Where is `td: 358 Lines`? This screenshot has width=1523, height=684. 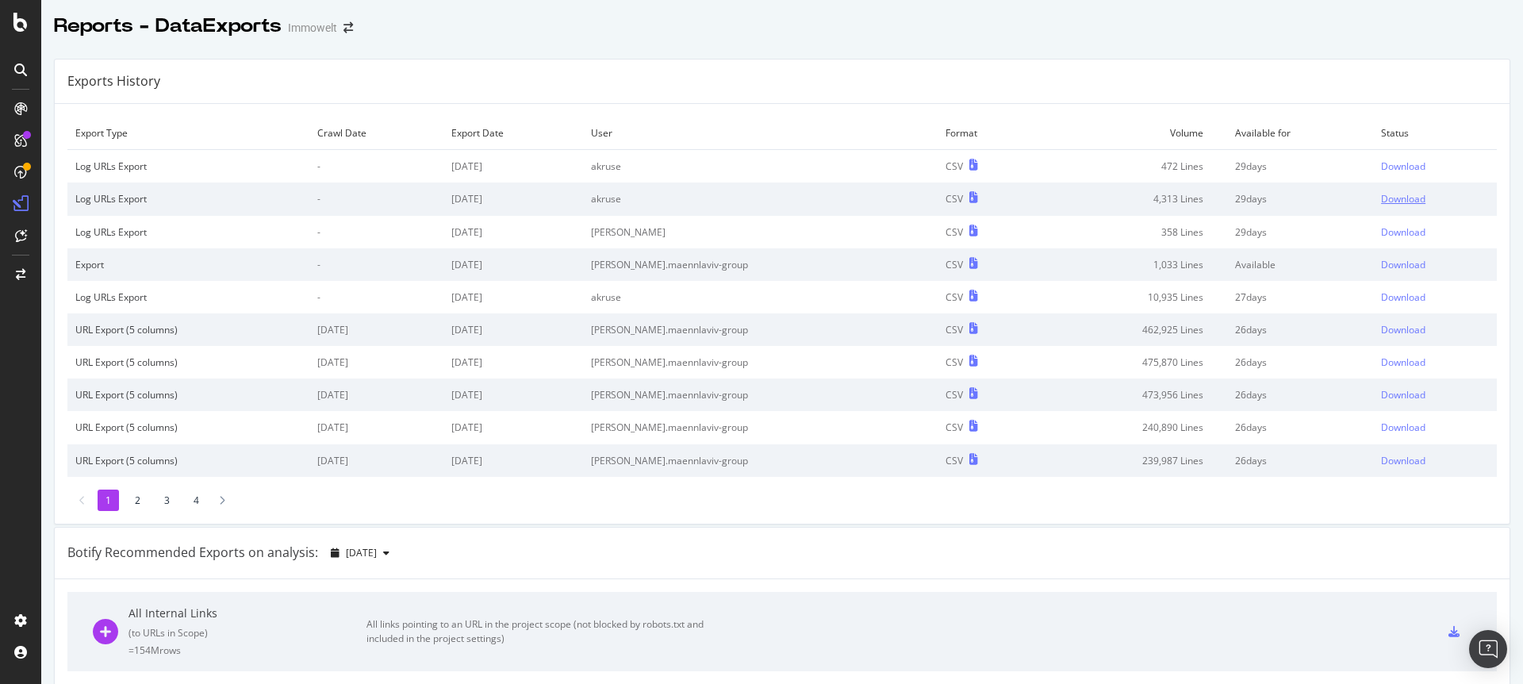 td: 358 Lines is located at coordinates (1132, 232).